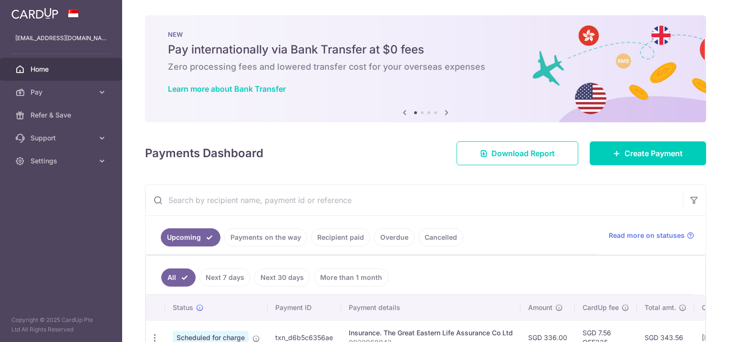 This screenshot has height=342, width=729. Describe the element at coordinates (351, 277) in the screenshot. I see `a: More than 1 month` at that location.